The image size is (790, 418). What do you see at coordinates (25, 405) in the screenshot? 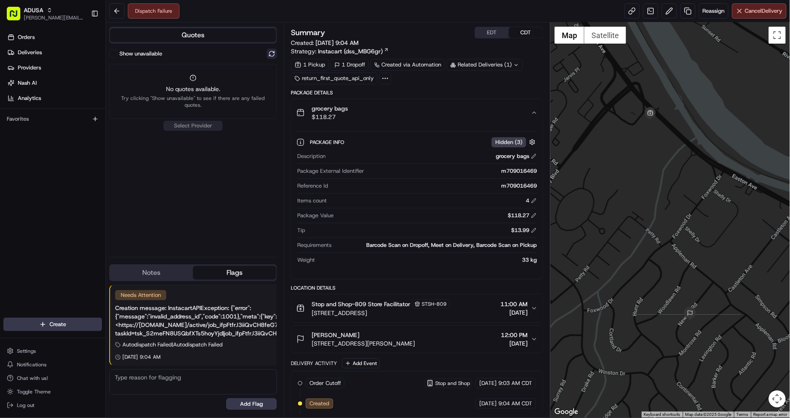
I see `span: Log out` at bounding box center [25, 405].